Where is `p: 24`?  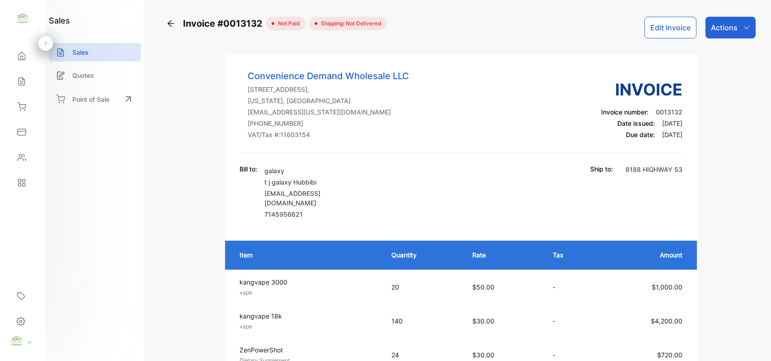
p: 24 is located at coordinates (423, 354).